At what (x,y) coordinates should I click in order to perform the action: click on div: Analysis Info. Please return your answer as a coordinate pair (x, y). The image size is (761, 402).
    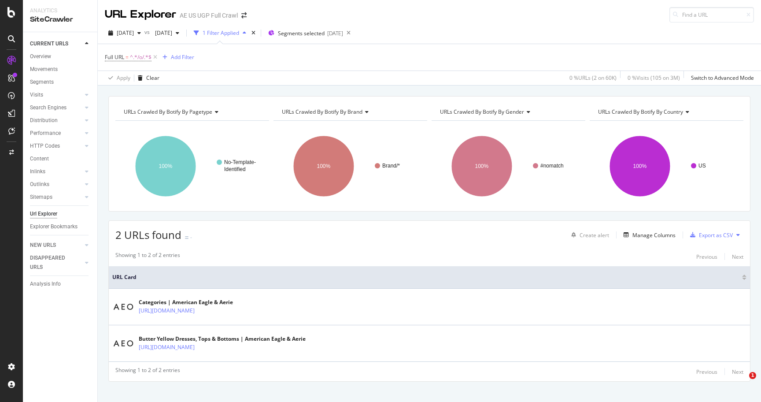
    Looking at the image, I should click on (45, 284).